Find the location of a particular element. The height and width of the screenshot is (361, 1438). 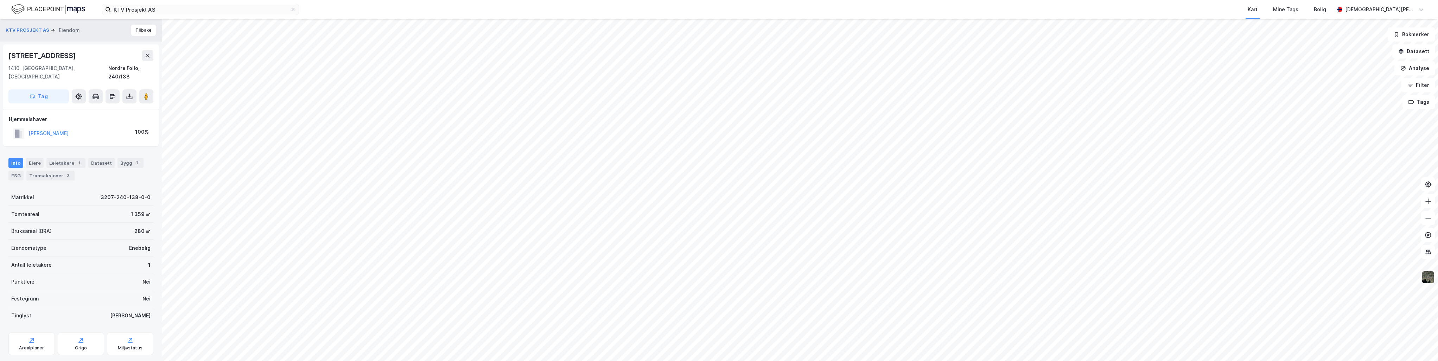

button: Tilbake is located at coordinates (144, 30).